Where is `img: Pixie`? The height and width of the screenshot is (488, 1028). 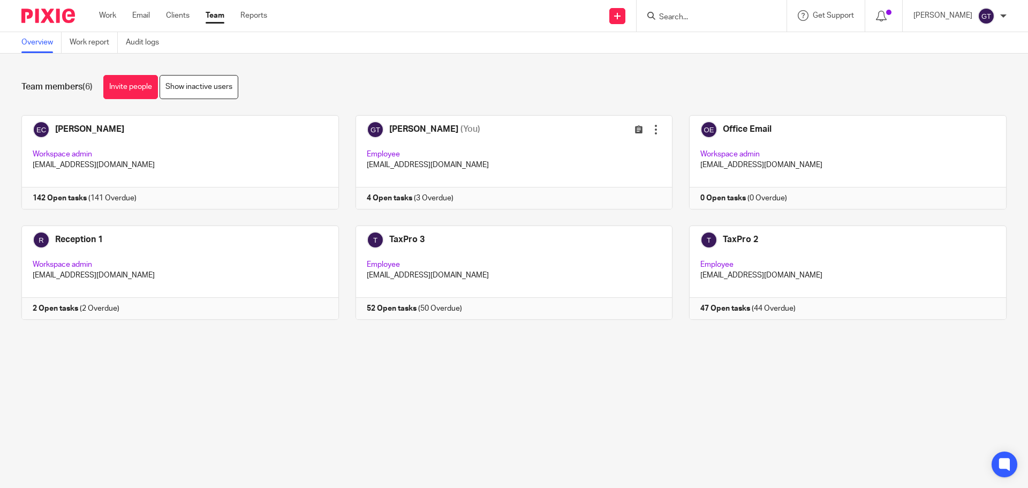 img: Pixie is located at coordinates (48, 16).